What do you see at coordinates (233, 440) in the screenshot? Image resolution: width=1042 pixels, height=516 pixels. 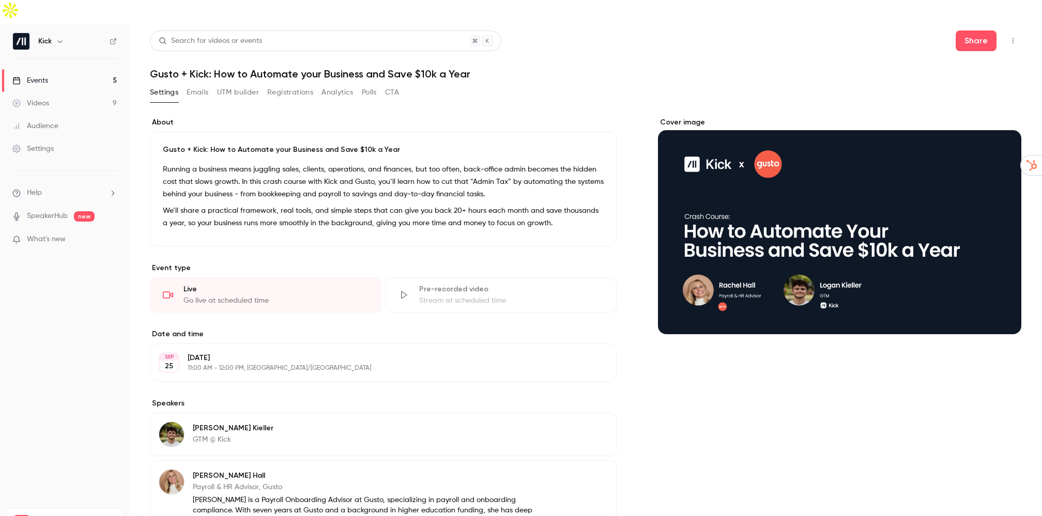 I see `p: GTM @ Kick` at bounding box center [233, 440].